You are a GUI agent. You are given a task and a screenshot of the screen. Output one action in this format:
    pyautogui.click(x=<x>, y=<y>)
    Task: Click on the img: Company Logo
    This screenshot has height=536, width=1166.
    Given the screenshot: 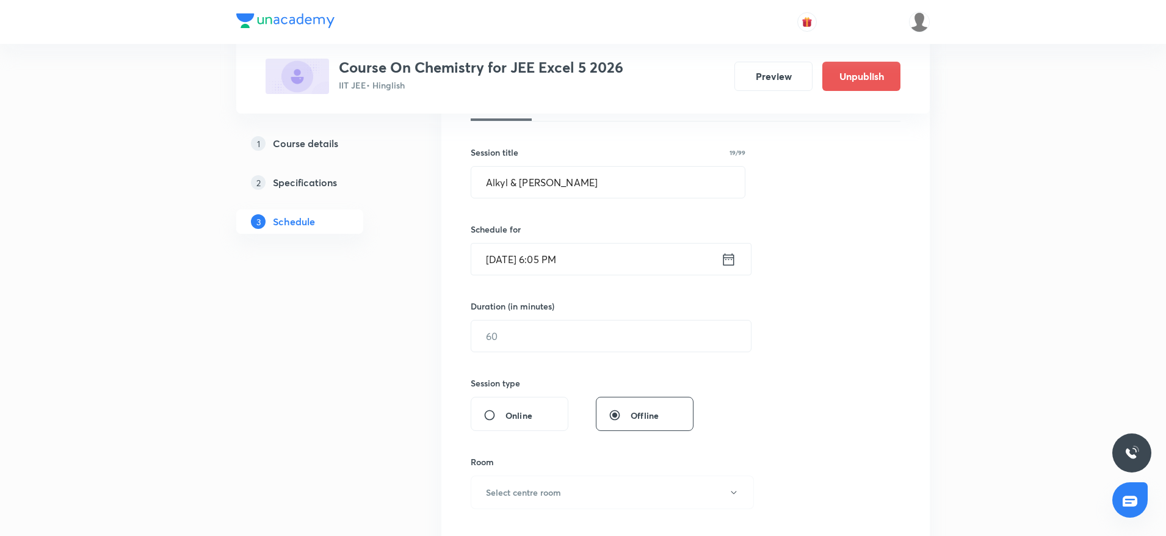 What is the action you would take?
    pyautogui.click(x=285, y=21)
    